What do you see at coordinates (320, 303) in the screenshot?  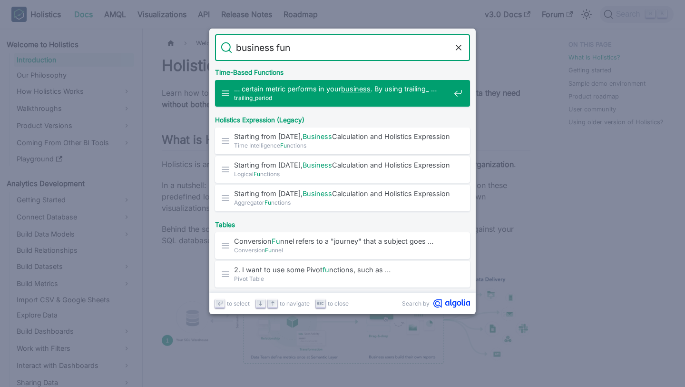 I see `svg: Escape key` at bounding box center [320, 303].